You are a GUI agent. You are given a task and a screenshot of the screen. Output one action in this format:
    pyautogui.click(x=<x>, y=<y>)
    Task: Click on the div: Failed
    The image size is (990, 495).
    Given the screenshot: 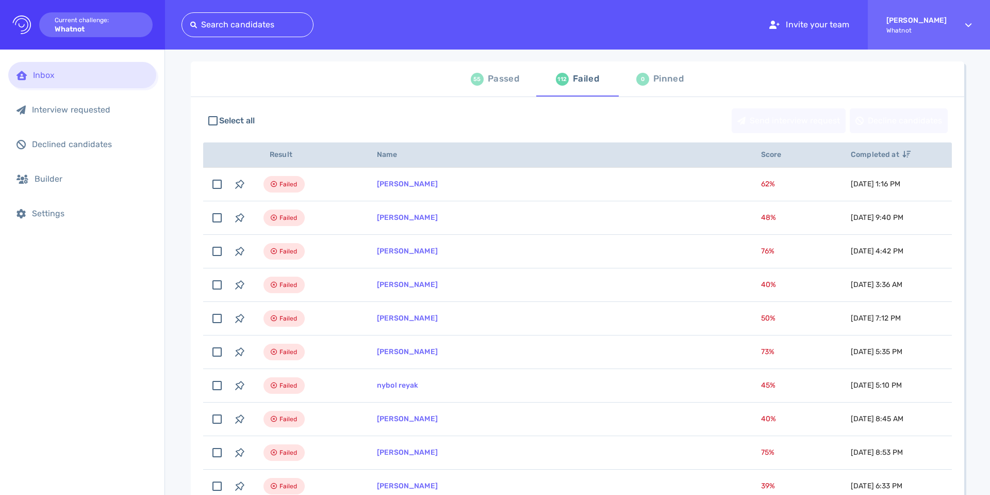 What is the action you would take?
    pyautogui.click(x=586, y=79)
    